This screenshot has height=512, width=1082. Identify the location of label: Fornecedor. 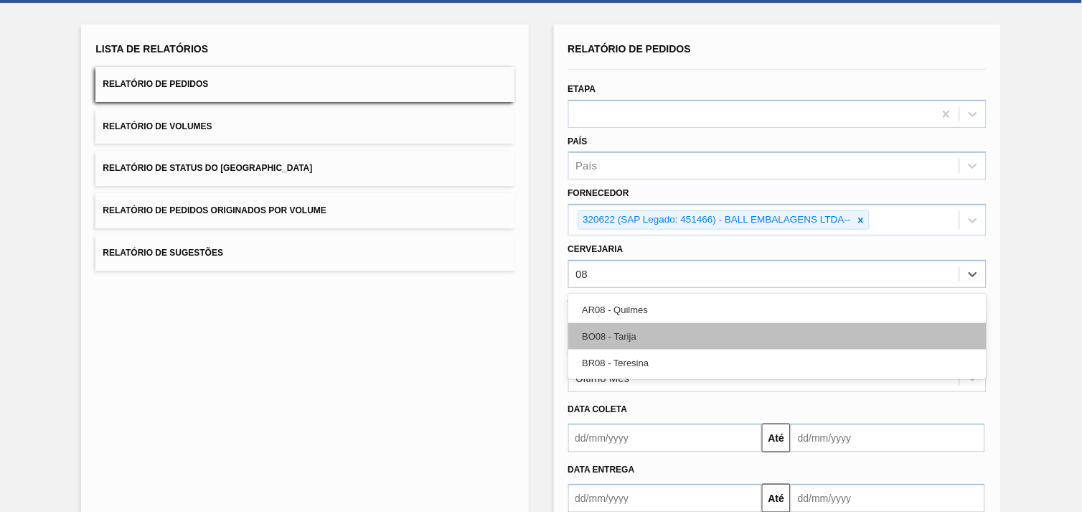
(599, 193).